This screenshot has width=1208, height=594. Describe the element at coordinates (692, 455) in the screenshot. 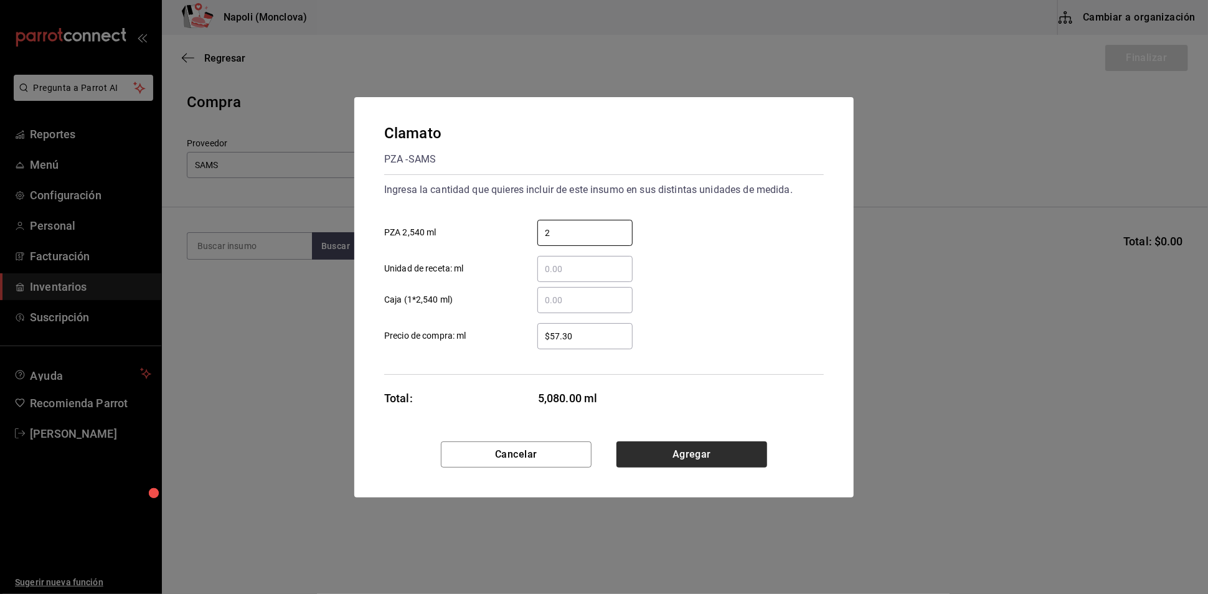

I see `button: Agregar` at that location.